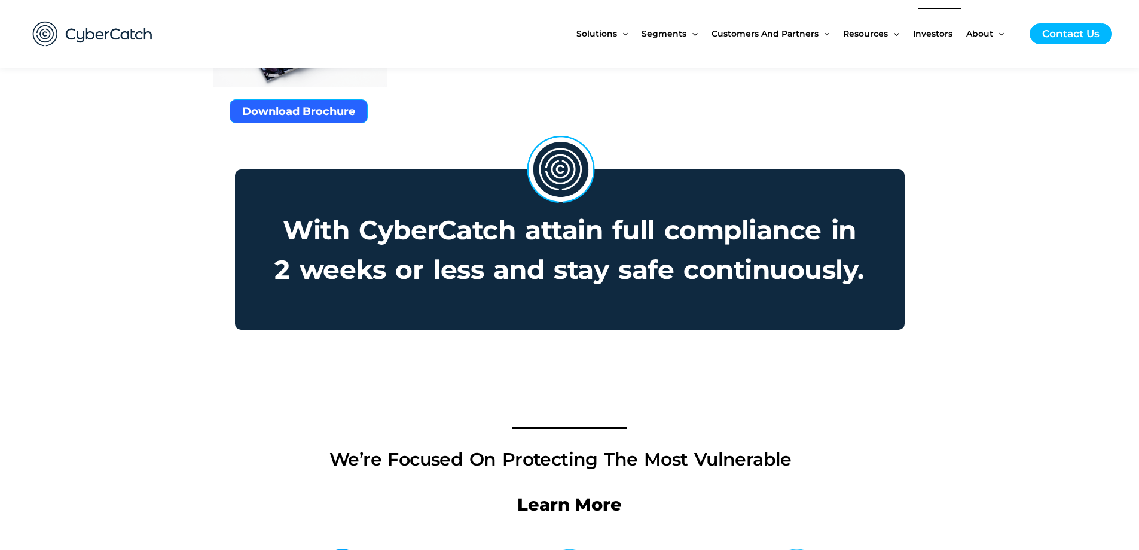 This screenshot has height=550, width=1139. Describe the element at coordinates (866, 33) in the screenshot. I see `span: Resources` at that location.